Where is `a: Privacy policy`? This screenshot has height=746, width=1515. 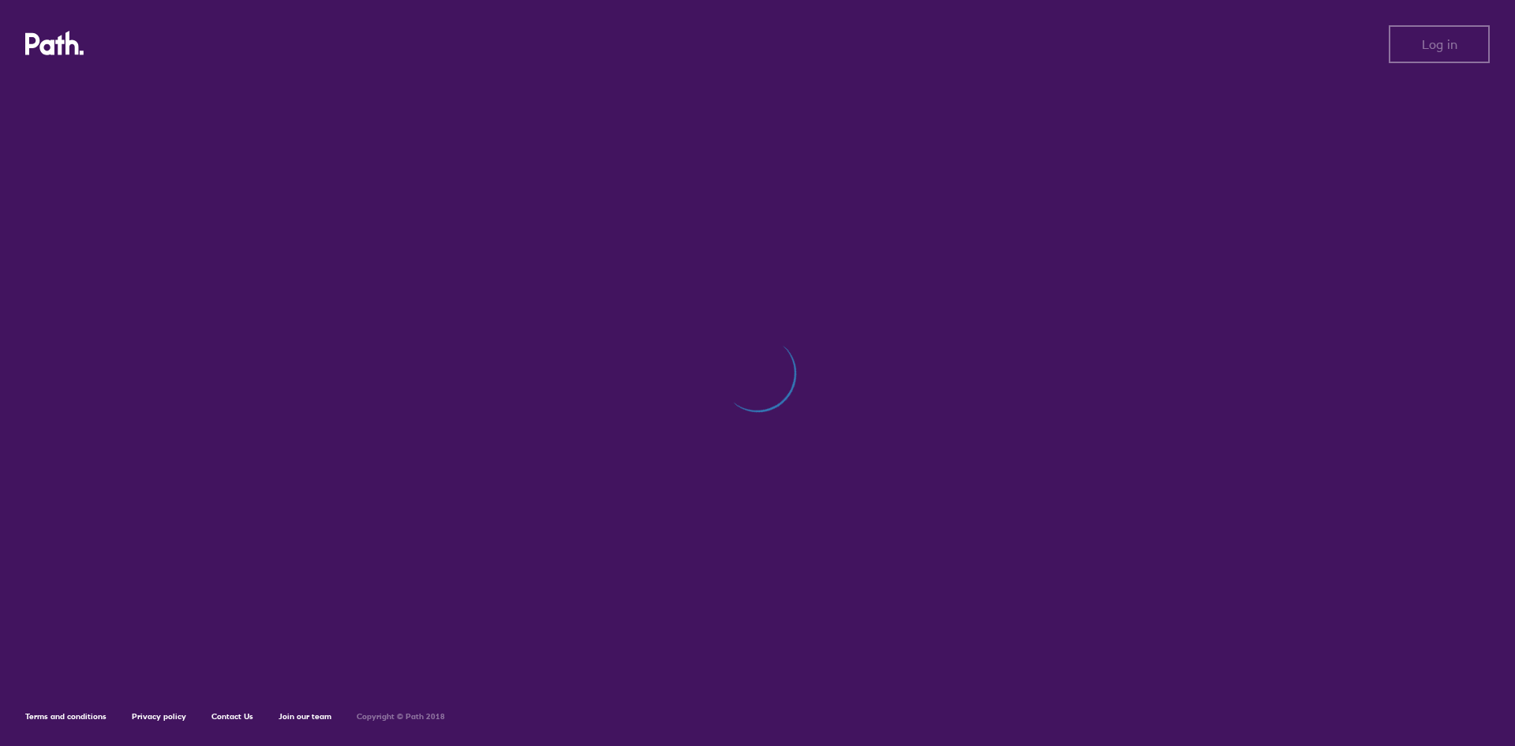 a: Privacy policy is located at coordinates (159, 716).